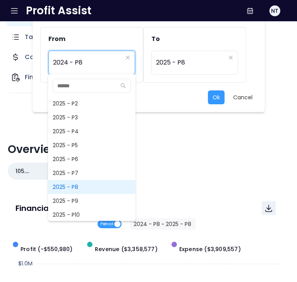 The height and width of the screenshot is (282, 297). I want to click on span: 2025 - P6, so click(92, 159).